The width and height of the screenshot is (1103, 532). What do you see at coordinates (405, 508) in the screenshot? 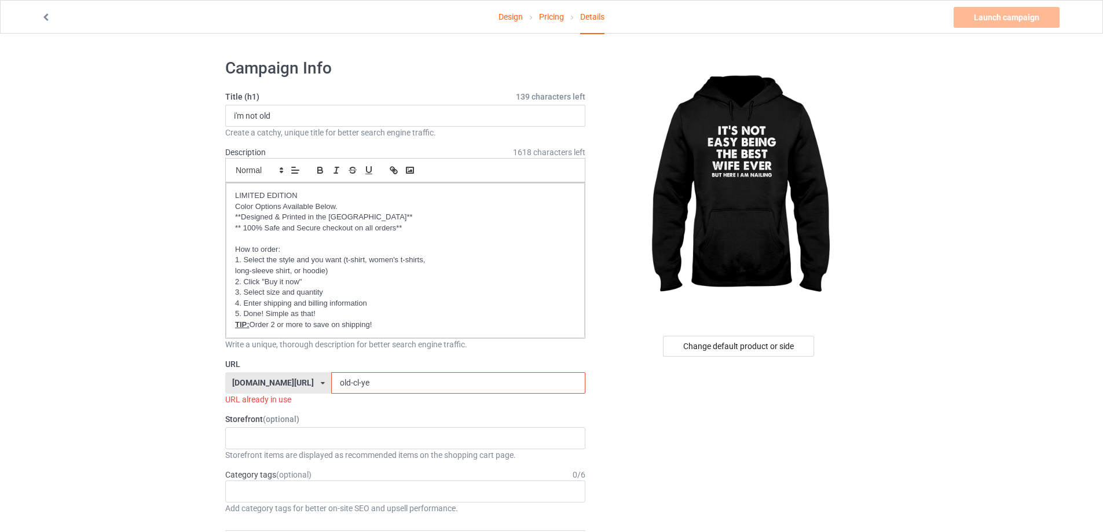
I see `div: Add category tags for better on-site SEO and upsell performance.` at bounding box center [405, 508].